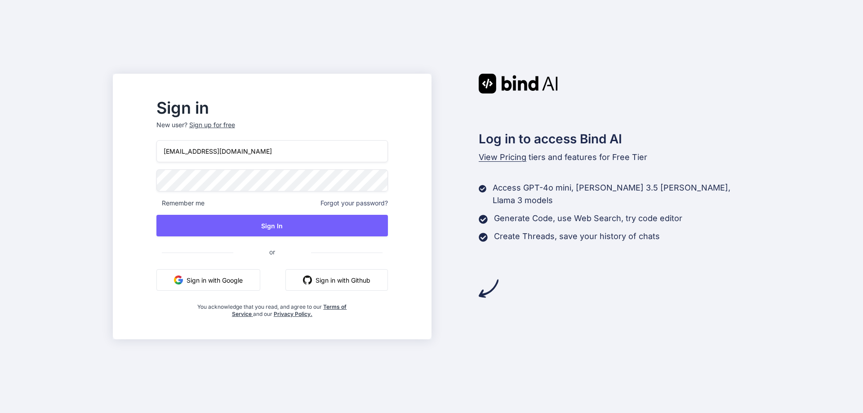  Describe the element at coordinates (272, 130) in the screenshot. I see `p: New user?` at that location.